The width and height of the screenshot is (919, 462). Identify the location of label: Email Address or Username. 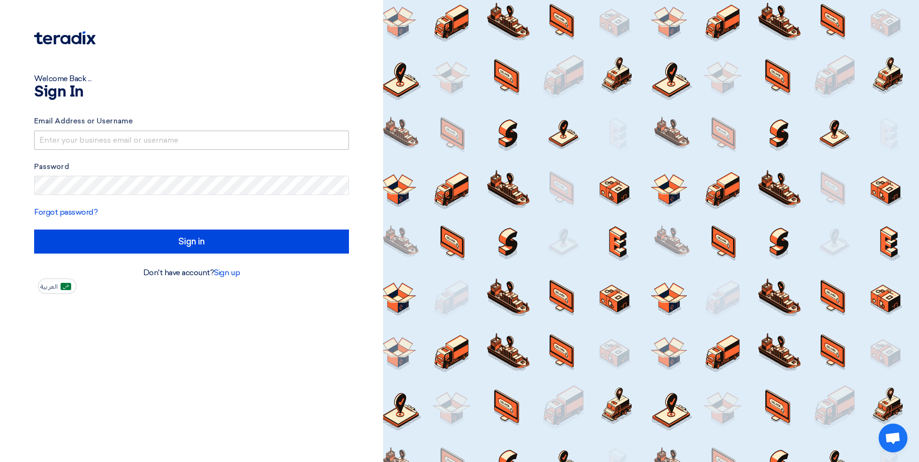
(191, 121).